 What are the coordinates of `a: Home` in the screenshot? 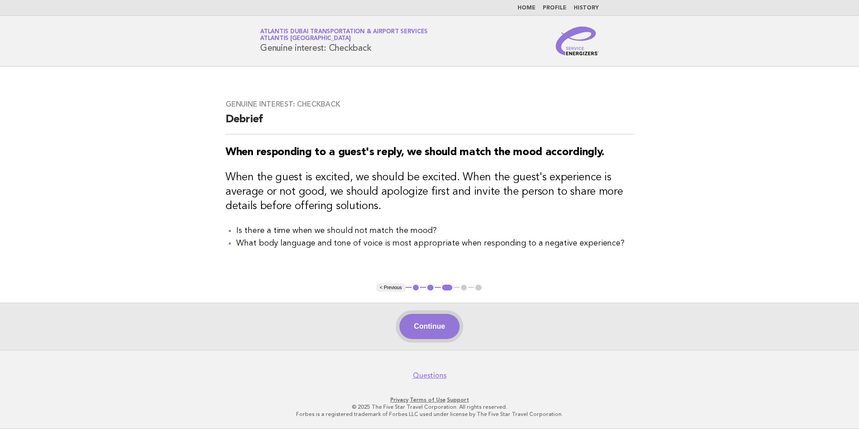 It's located at (527, 8).